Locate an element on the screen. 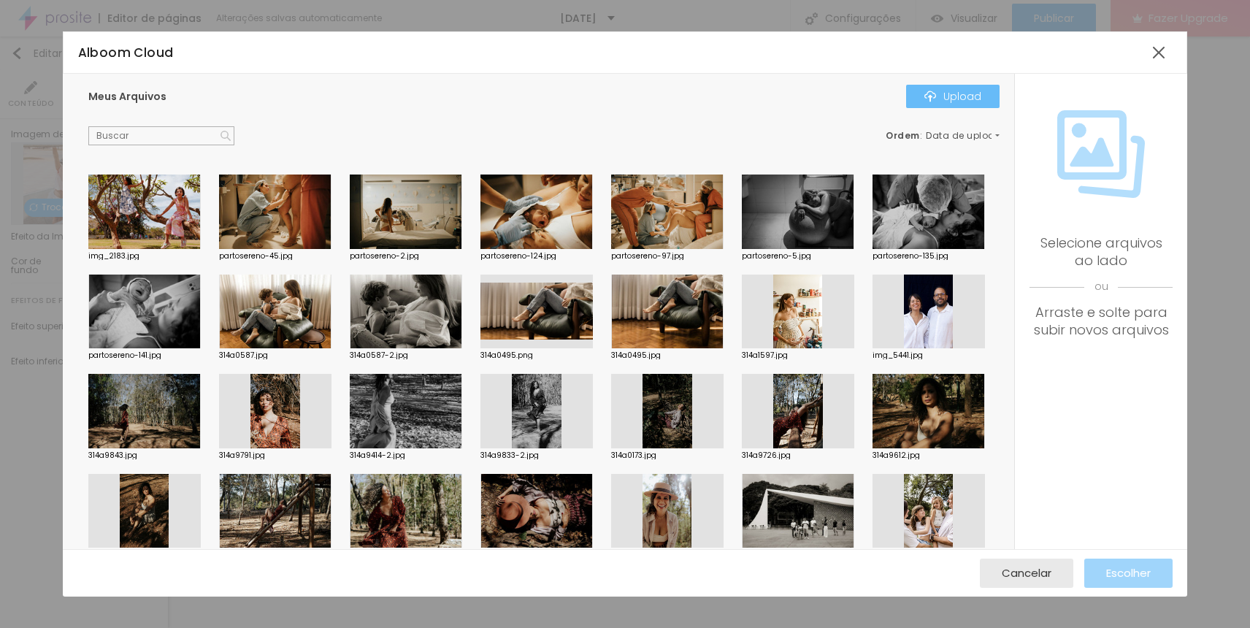 The image size is (1250, 628). div: 314a0587.jpg is located at coordinates (275, 356).